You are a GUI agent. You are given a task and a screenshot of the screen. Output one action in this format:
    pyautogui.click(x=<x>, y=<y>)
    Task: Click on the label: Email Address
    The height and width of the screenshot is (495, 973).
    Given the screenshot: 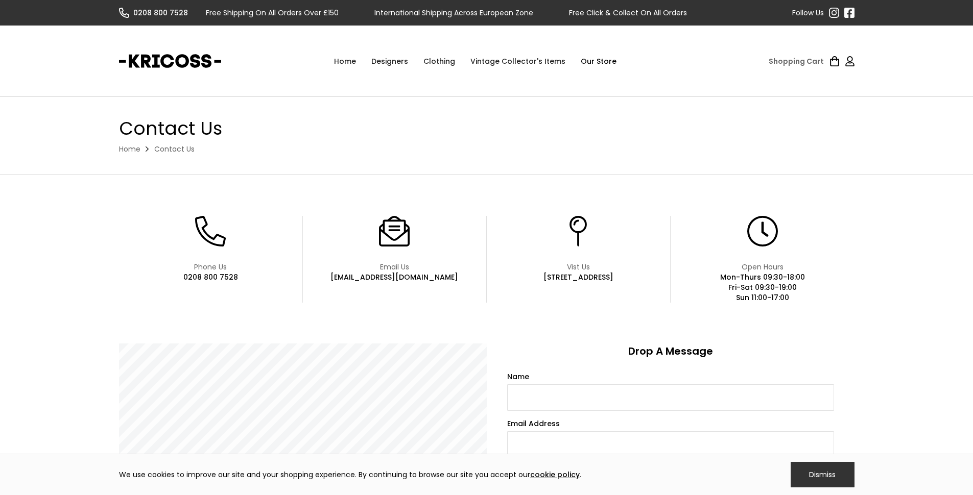 What is the action you would take?
    pyautogui.click(x=670, y=424)
    